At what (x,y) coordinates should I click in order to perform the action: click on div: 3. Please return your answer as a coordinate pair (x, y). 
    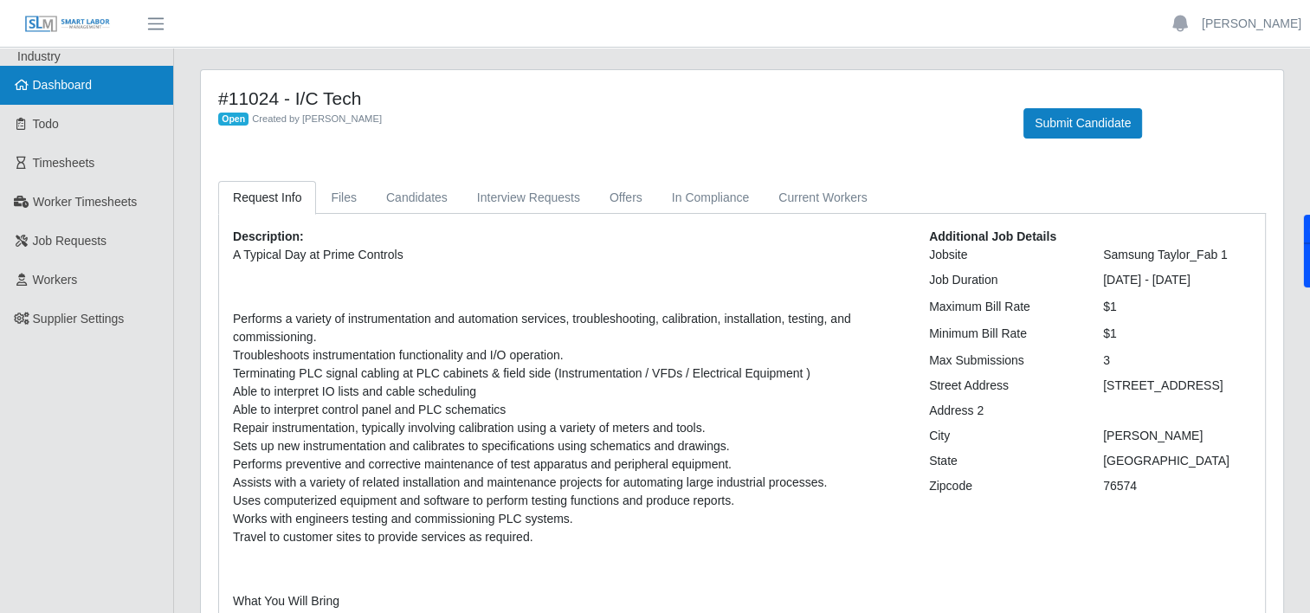
    Looking at the image, I should click on (1177, 360).